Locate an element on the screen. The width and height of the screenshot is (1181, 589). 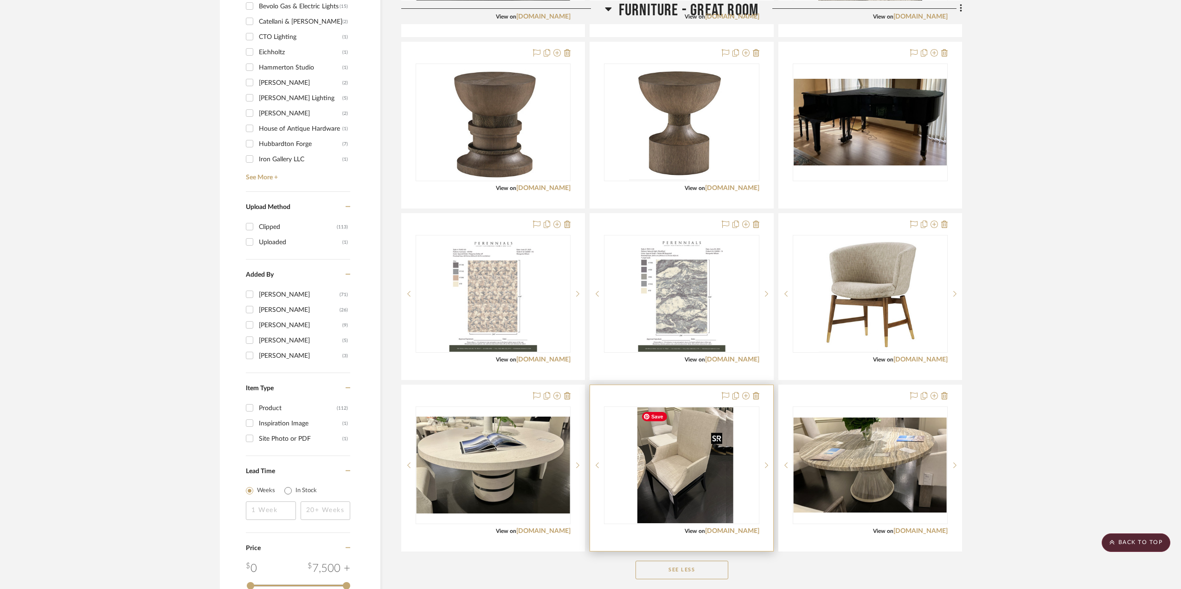
div: Uploaded is located at coordinates (301, 243).